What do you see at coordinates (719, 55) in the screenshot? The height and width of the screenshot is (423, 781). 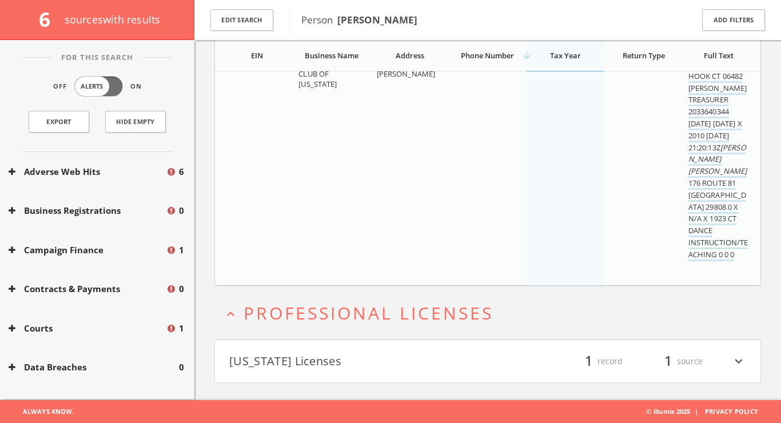 I see `span: Full Text` at bounding box center [719, 55].